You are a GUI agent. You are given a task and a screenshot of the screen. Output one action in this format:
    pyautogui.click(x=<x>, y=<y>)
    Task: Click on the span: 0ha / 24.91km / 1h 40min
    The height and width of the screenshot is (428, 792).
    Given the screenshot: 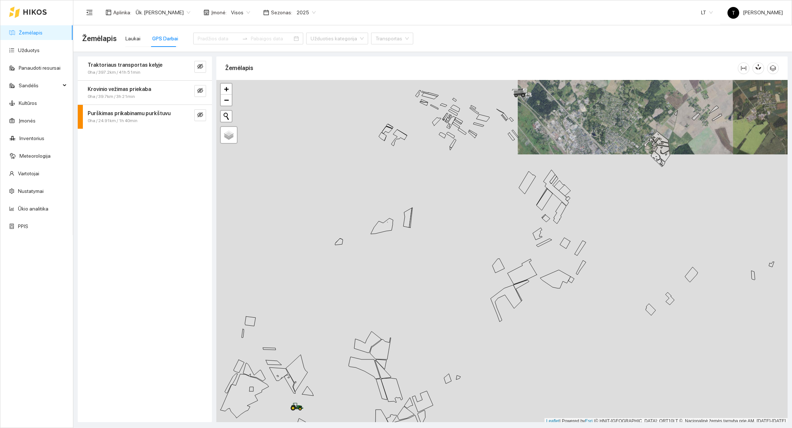 What is the action you would take?
    pyautogui.click(x=113, y=121)
    